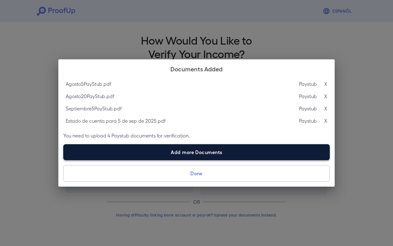  I want to click on p: Agosto5PayStub.pdf, so click(88, 84).